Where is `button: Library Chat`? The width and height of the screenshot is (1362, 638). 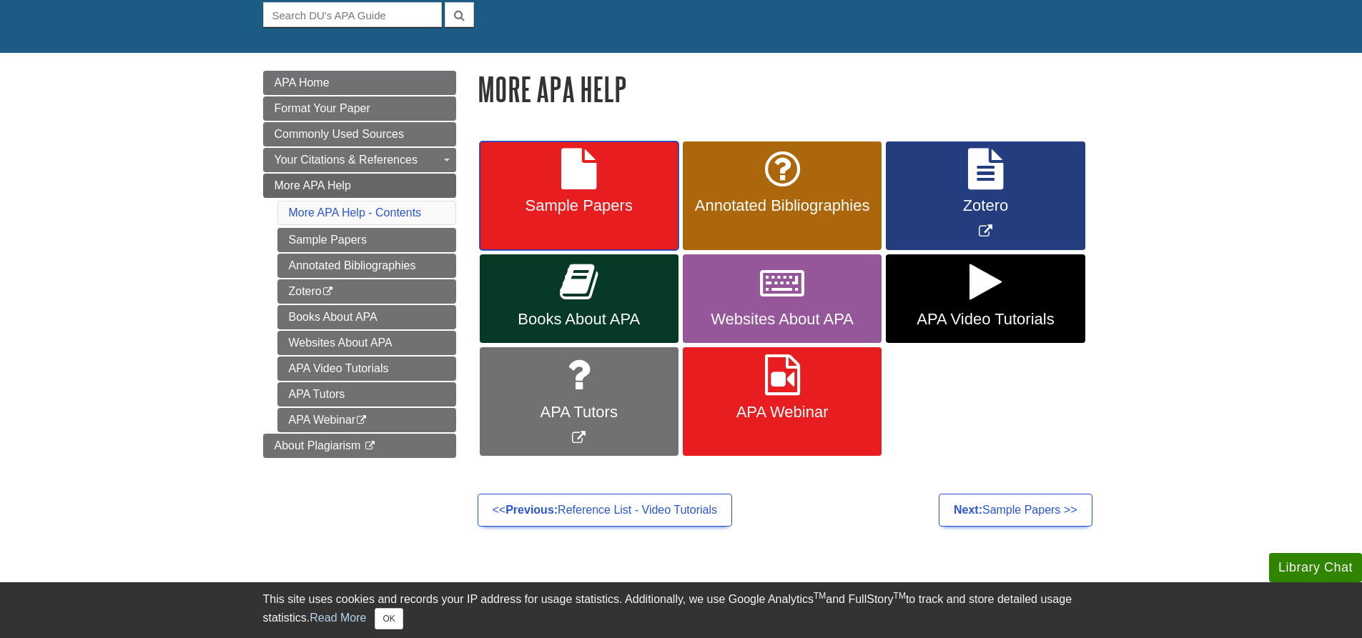 button: Library Chat is located at coordinates (1315, 568).